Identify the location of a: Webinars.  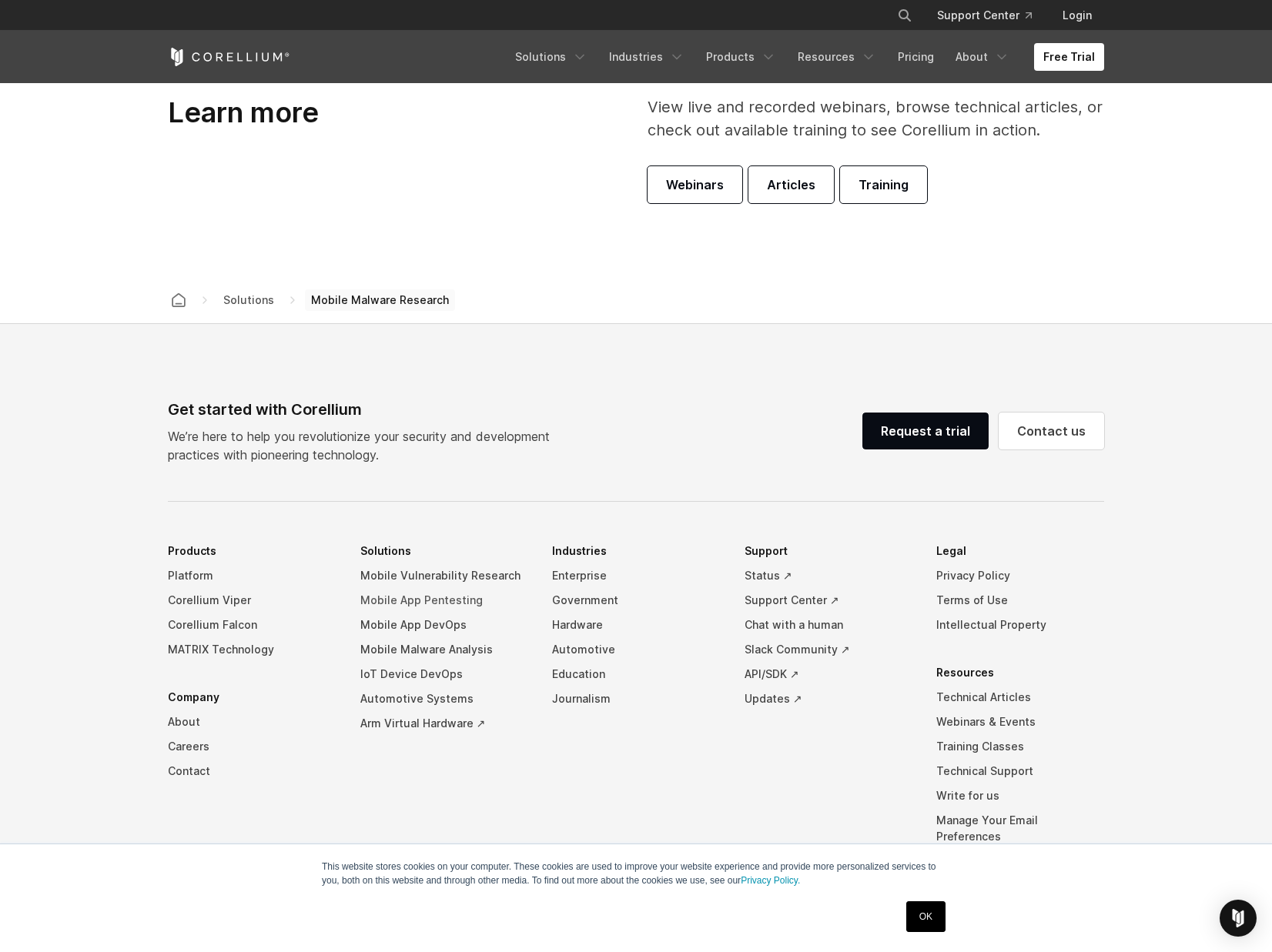
(694, 185).